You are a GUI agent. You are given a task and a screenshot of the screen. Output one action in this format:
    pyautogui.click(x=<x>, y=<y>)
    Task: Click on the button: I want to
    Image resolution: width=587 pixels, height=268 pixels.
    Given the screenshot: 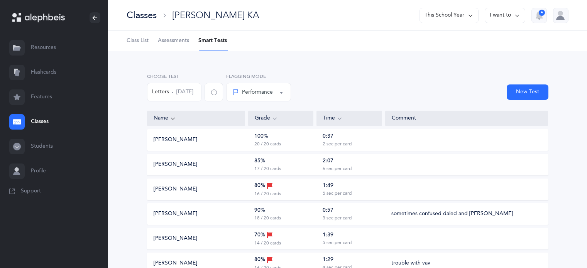 What is the action you would take?
    pyautogui.click(x=505, y=15)
    